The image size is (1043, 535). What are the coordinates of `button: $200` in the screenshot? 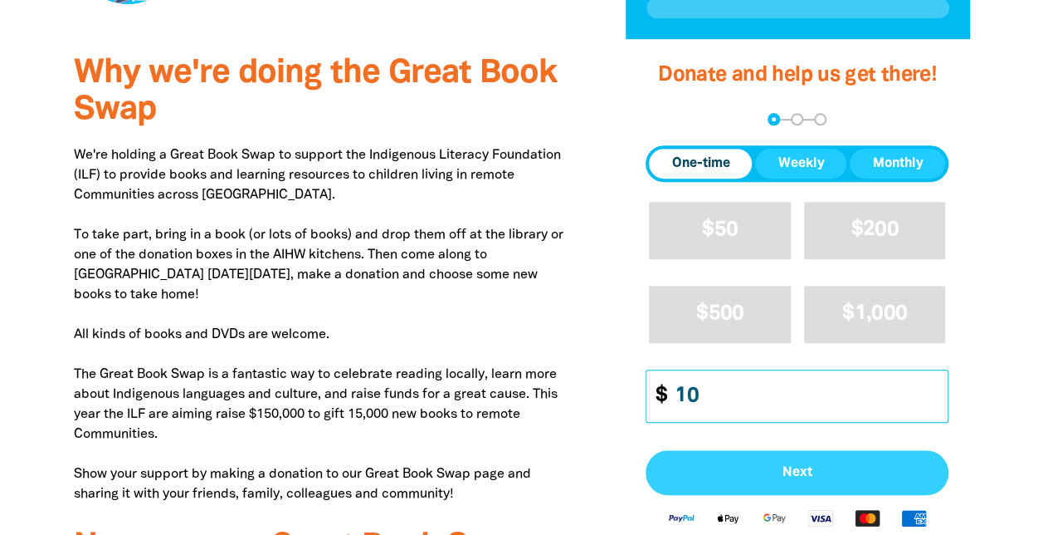 It's located at (875, 230).